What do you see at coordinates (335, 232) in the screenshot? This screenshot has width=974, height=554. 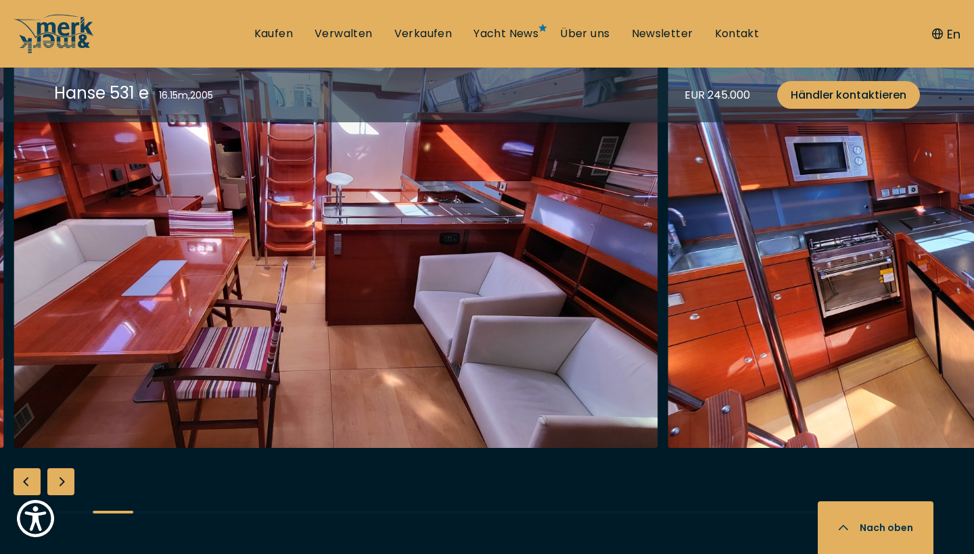 I see `img: Merk&Merk` at bounding box center [335, 232].